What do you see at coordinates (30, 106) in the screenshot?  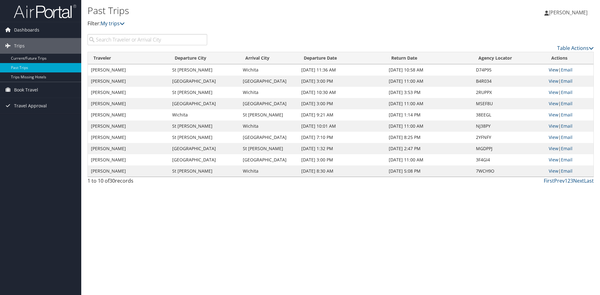 I see `span: Travel Approval` at bounding box center [30, 106].